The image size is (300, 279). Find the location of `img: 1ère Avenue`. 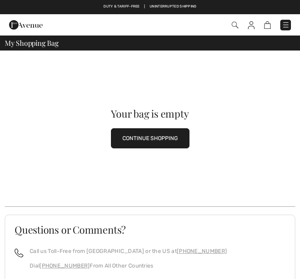

img: 1ère Avenue is located at coordinates (26, 25).